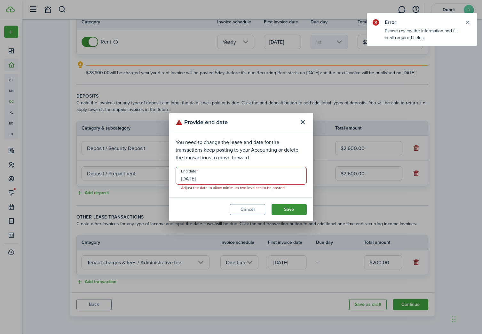 This screenshot has width=482, height=334. Describe the element at coordinates (248, 210) in the screenshot. I see `button: Cancel` at that location.